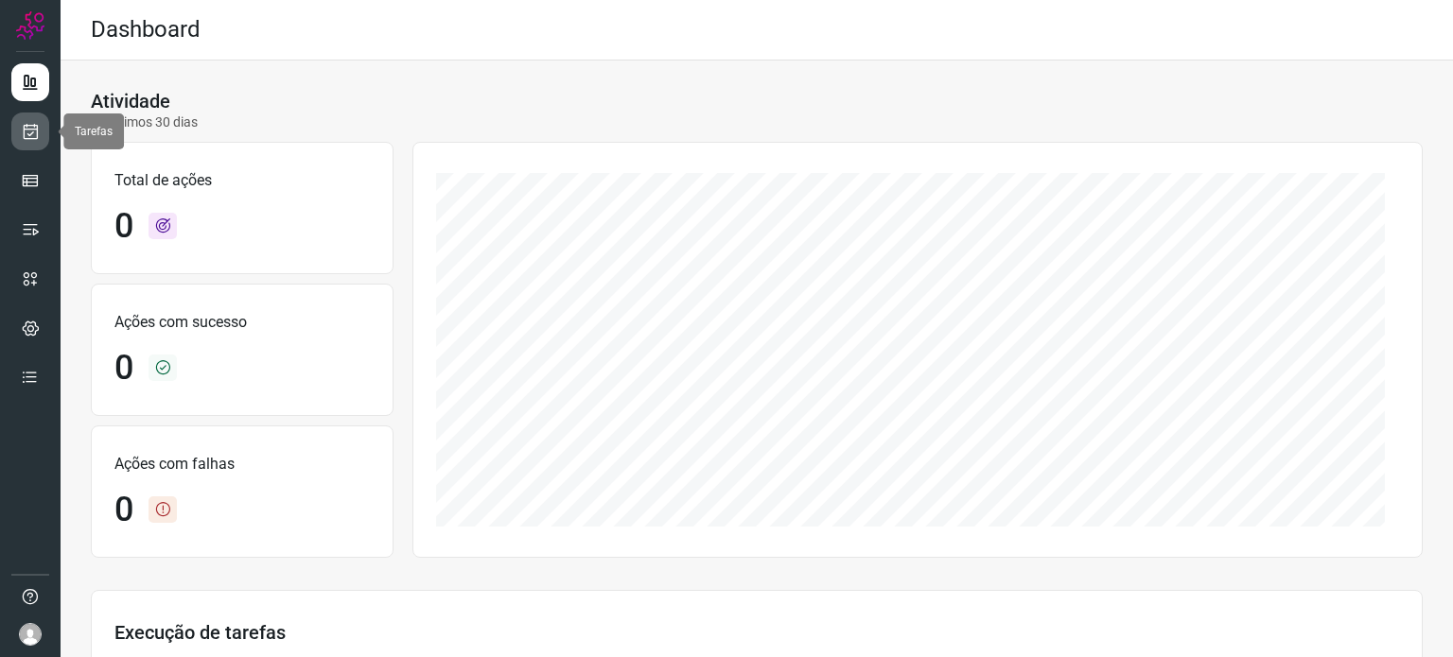 The width and height of the screenshot is (1453, 657). What do you see at coordinates (757, 633) in the screenshot?
I see `h3: Execução de tarefas` at bounding box center [757, 633].